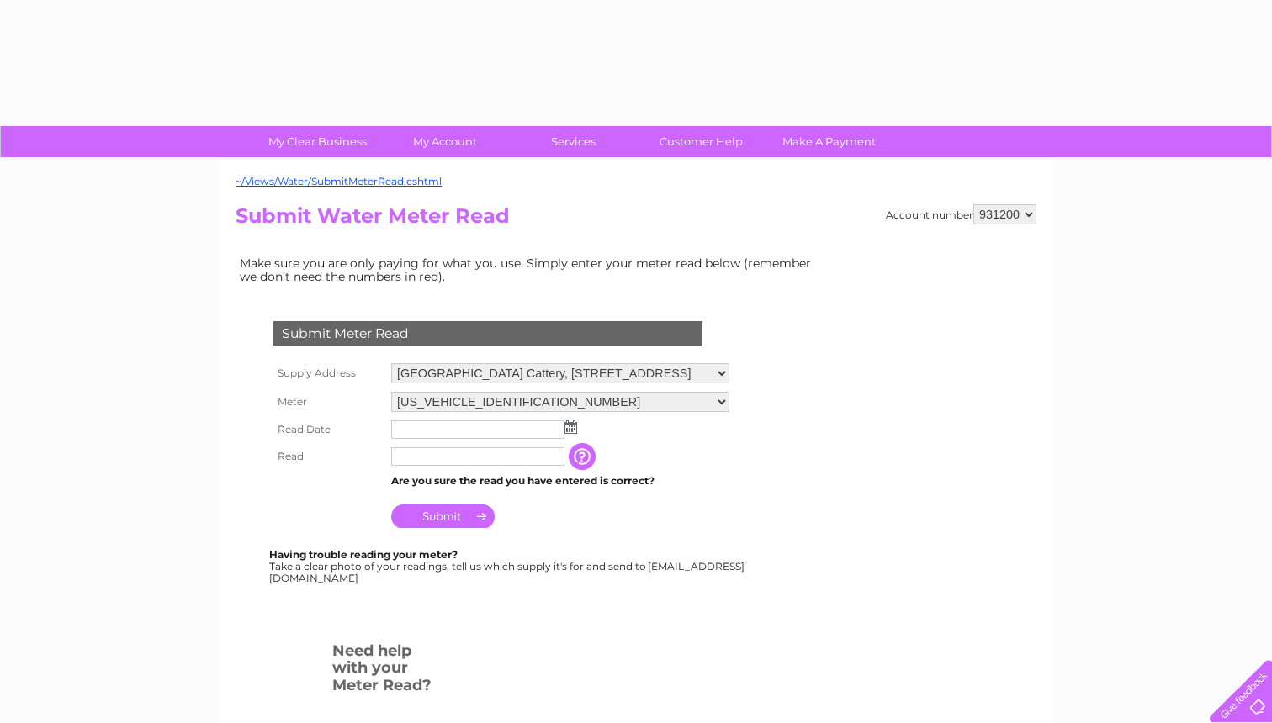 The width and height of the screenshot is (1272, 723). I want to click on th: Read Date, so click(328, 430).